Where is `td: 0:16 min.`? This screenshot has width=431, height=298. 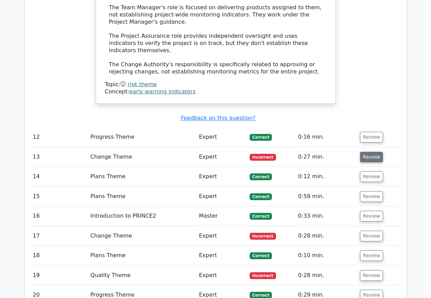 td: 0:16 min. is located at coordinates (326, 137).